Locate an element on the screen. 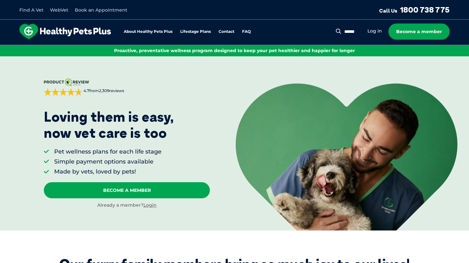 This screenshot has height=263, width=469. strong: 4.7 is located at coordinates (86, 91).